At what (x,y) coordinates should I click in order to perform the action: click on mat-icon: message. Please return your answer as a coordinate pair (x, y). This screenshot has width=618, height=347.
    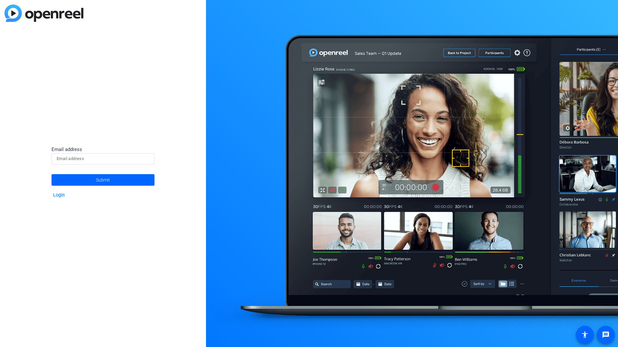
    Looking at the image, I should click on (605, 335).